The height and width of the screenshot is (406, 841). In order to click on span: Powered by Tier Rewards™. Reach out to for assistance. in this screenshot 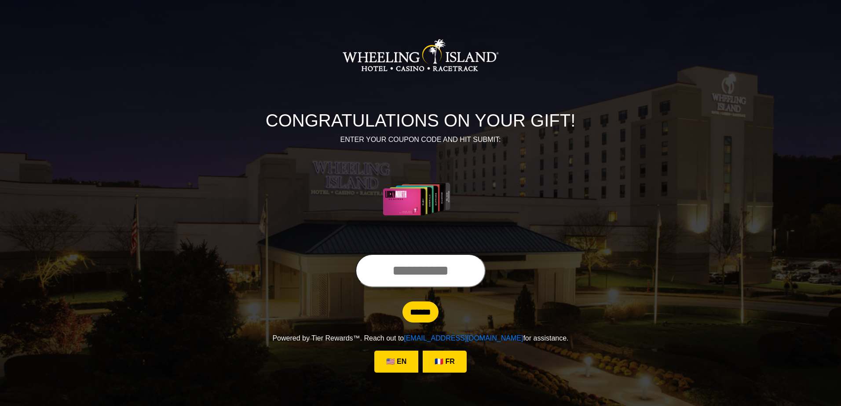, I will do `click(420, 338)`.